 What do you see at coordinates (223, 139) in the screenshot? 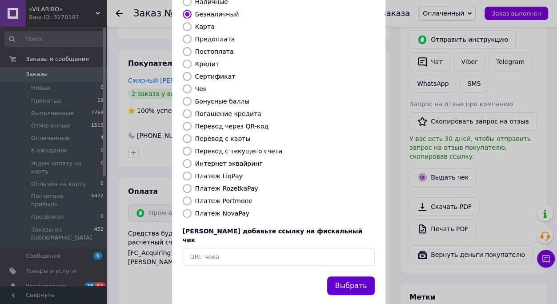
I see `label: Перевод с карты` at bounding box center [223, 139].